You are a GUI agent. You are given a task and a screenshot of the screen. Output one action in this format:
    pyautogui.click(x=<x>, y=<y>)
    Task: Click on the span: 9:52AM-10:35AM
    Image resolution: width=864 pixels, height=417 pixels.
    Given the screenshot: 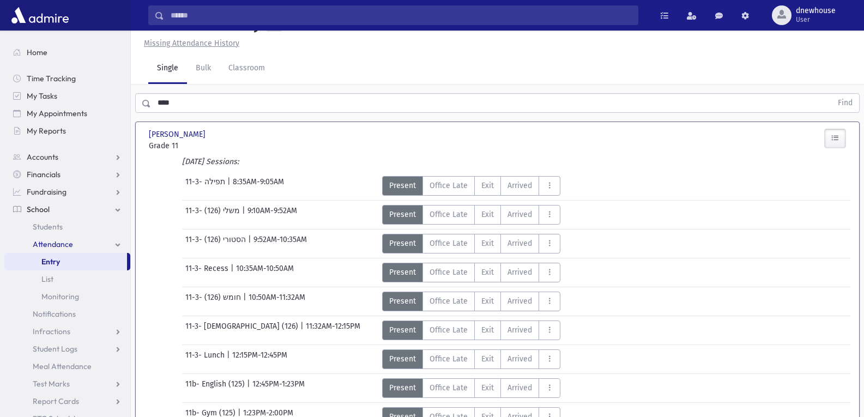 What is the action you would take?
    pyautogui.click(x=280, y=244)
    